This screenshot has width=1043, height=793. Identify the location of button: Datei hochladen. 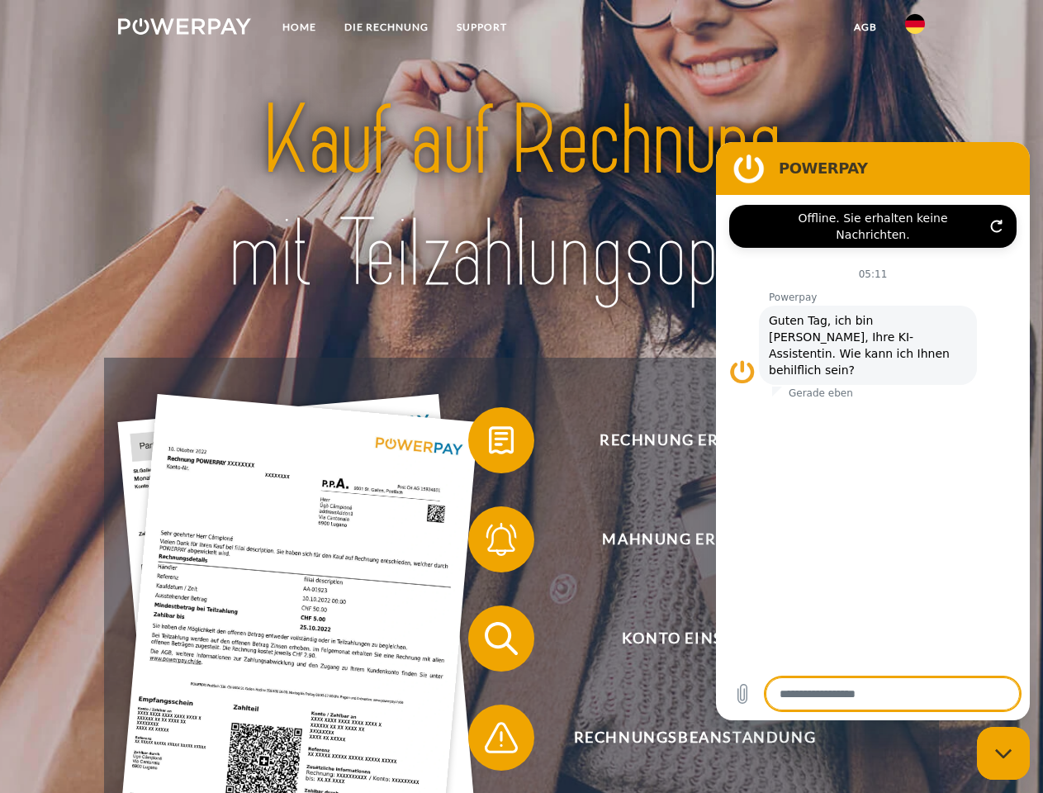
(26, 552).